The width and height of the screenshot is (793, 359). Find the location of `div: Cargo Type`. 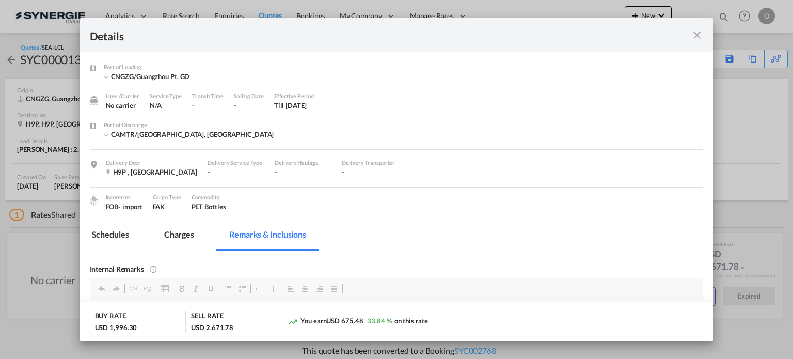

div: Cargo Type is located at coordinates (167, 197).